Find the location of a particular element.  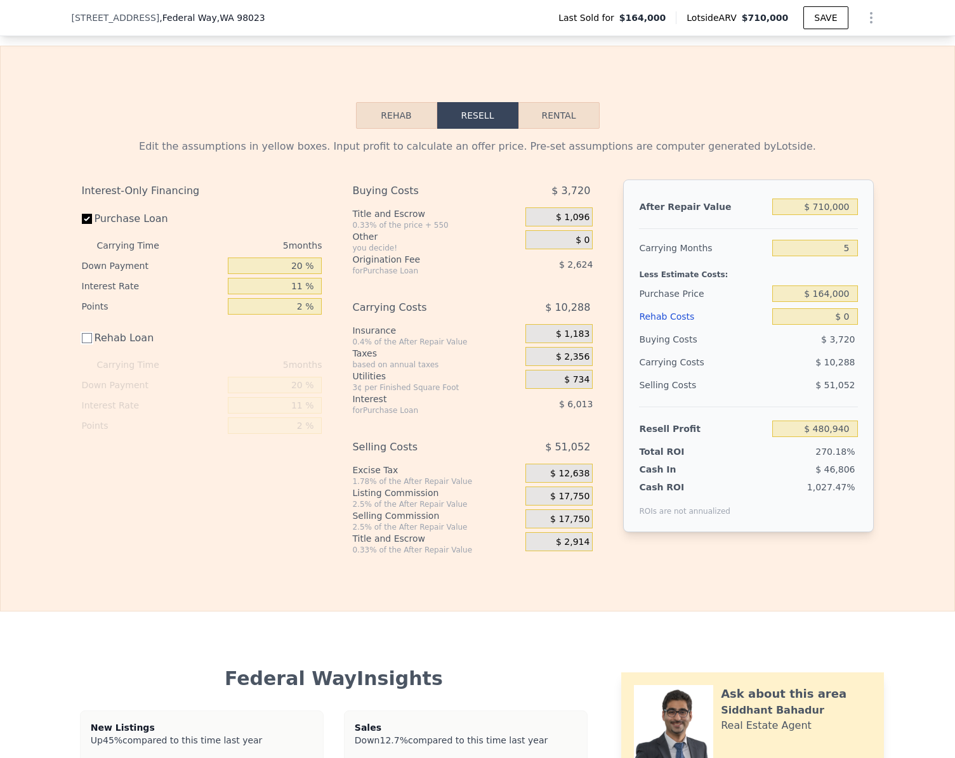

input: Rehab Loan is located at coordinates (87, 338).